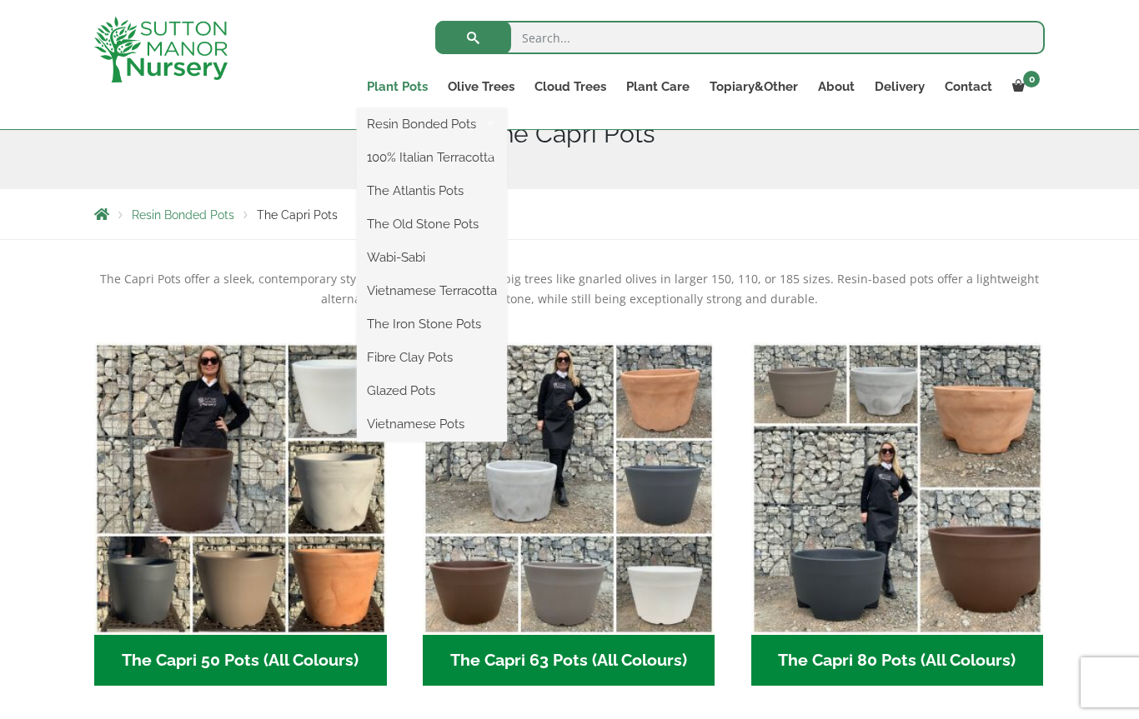 The width and height of the screenshot is (1139, 719). I want to click on img: The Capri 63 Pots (All Colours), so click(568, 488).